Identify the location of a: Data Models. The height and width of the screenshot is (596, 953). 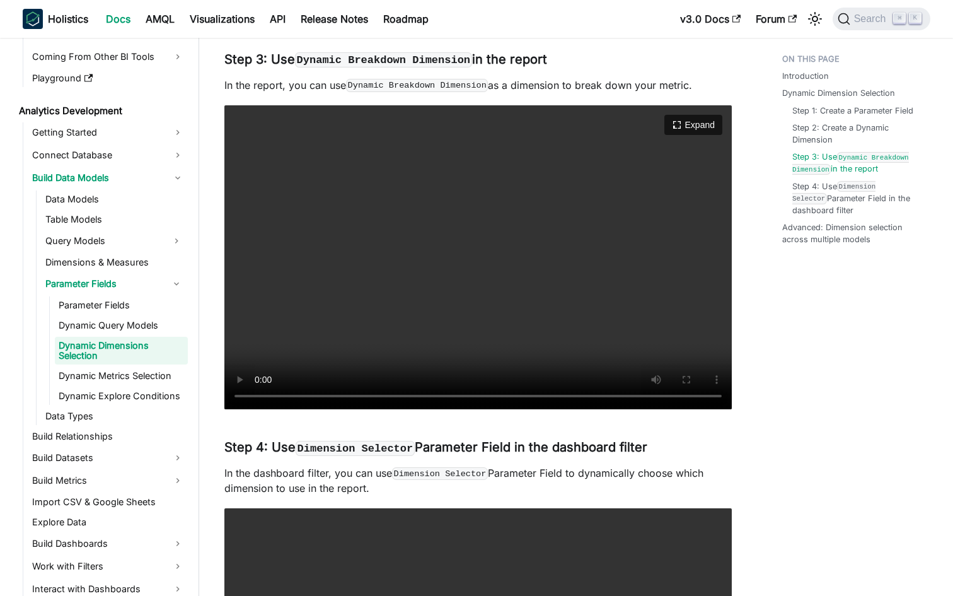
(115, 199).